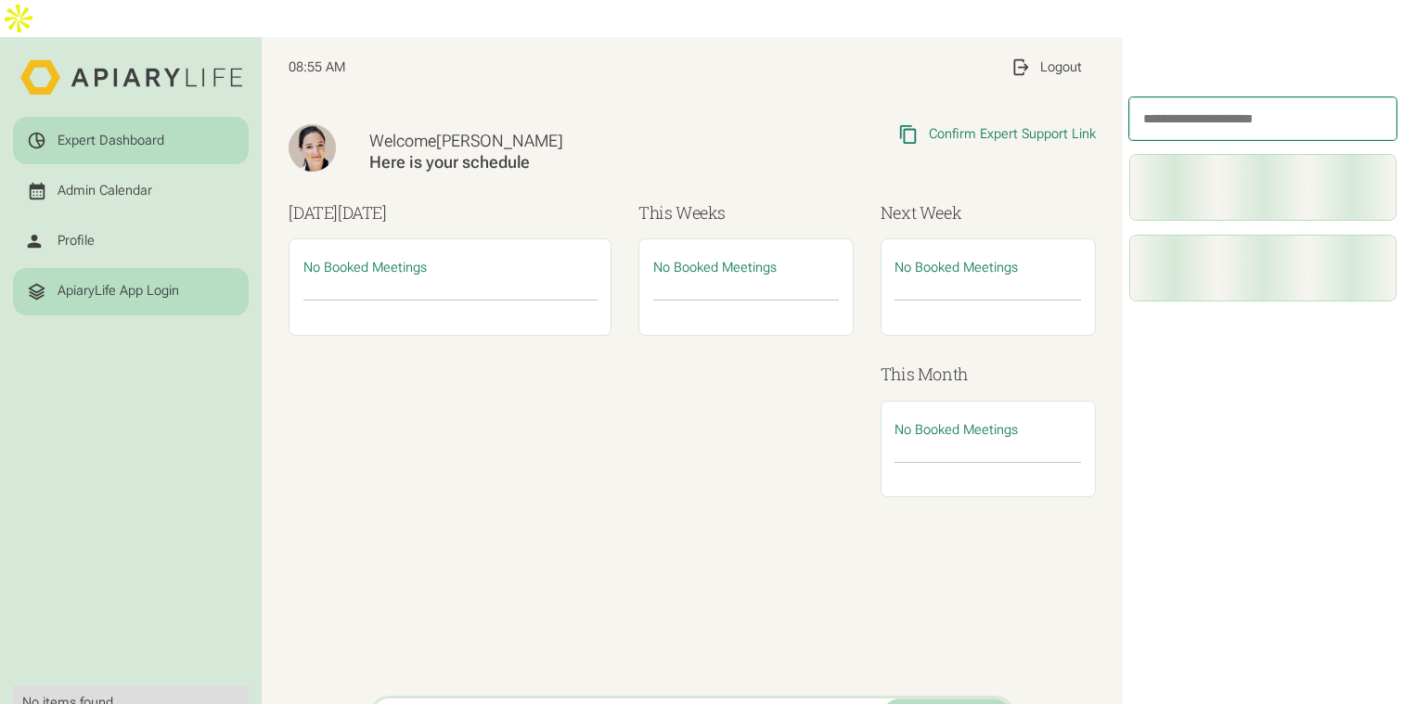  What do you see at coordinates (131, 291) in the screenshot?
I see `a: ApiaryLife App Login` at bounding box center [131, 291].